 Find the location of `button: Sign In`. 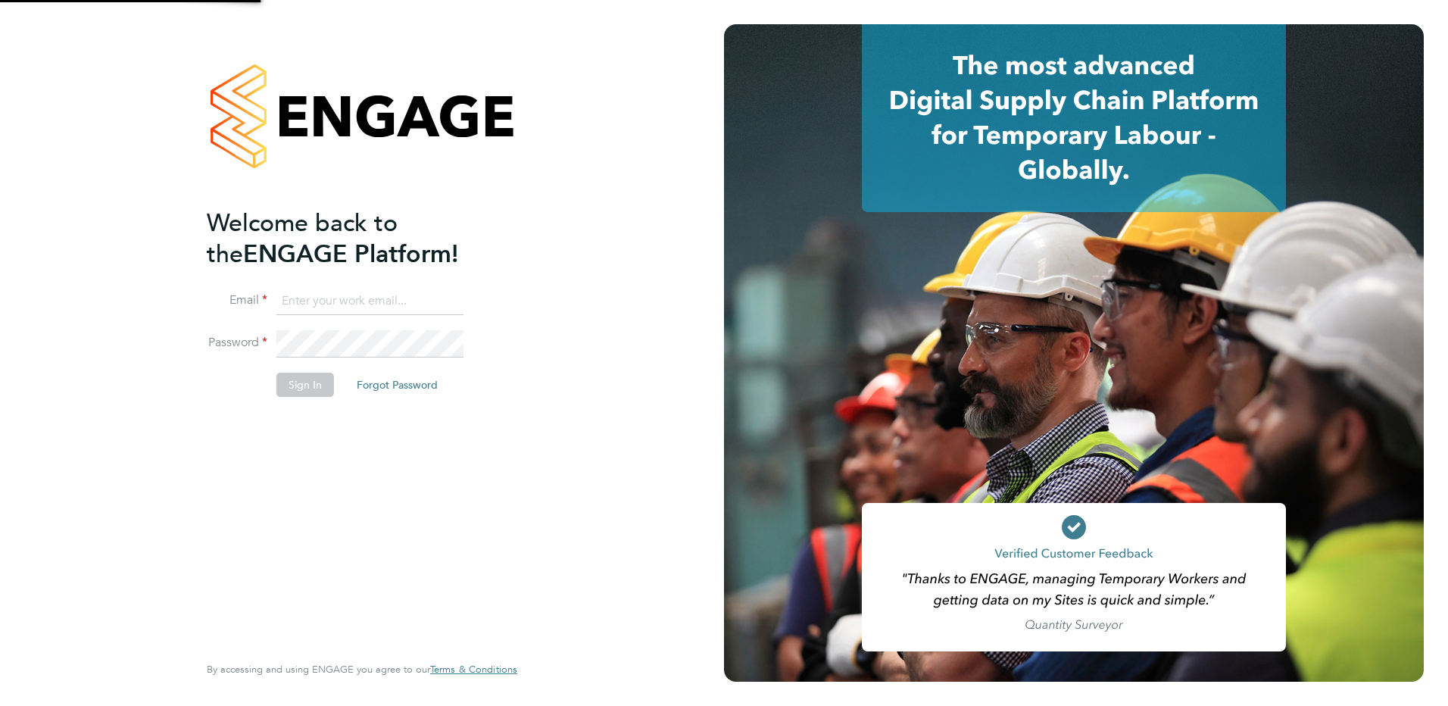

button: Sign In is located at coordinates (305, 385).